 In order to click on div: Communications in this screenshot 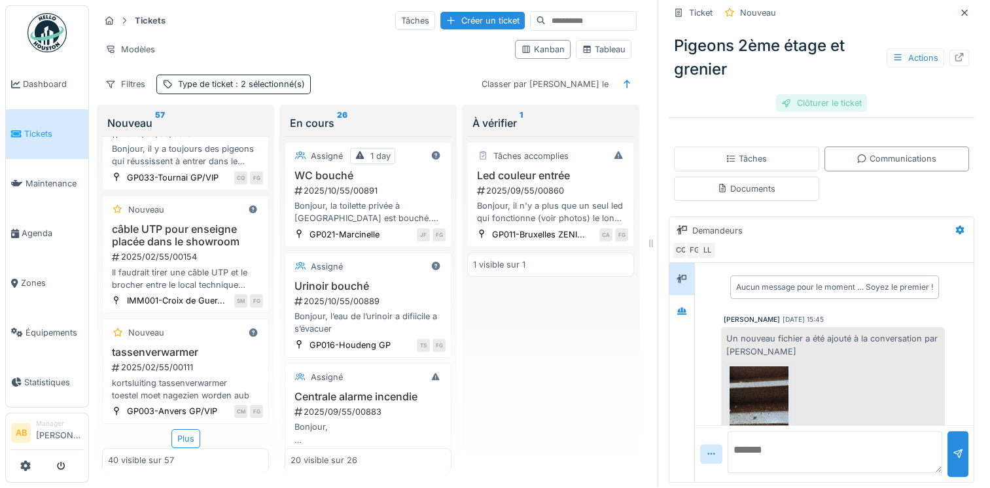, I will do `click(897, 158)`.